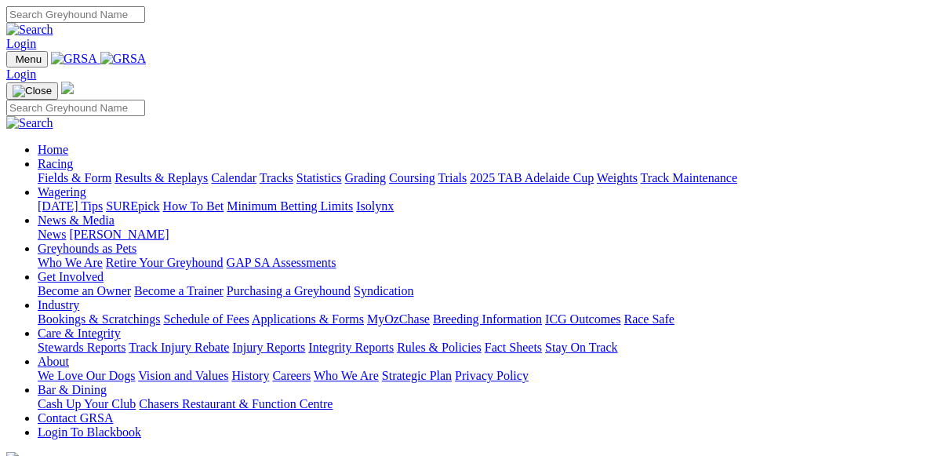 This screenshot has height=456, width=949. Describe the element at coordinates (365, 177) in the screenshot. I see `a: Grading` at that location.